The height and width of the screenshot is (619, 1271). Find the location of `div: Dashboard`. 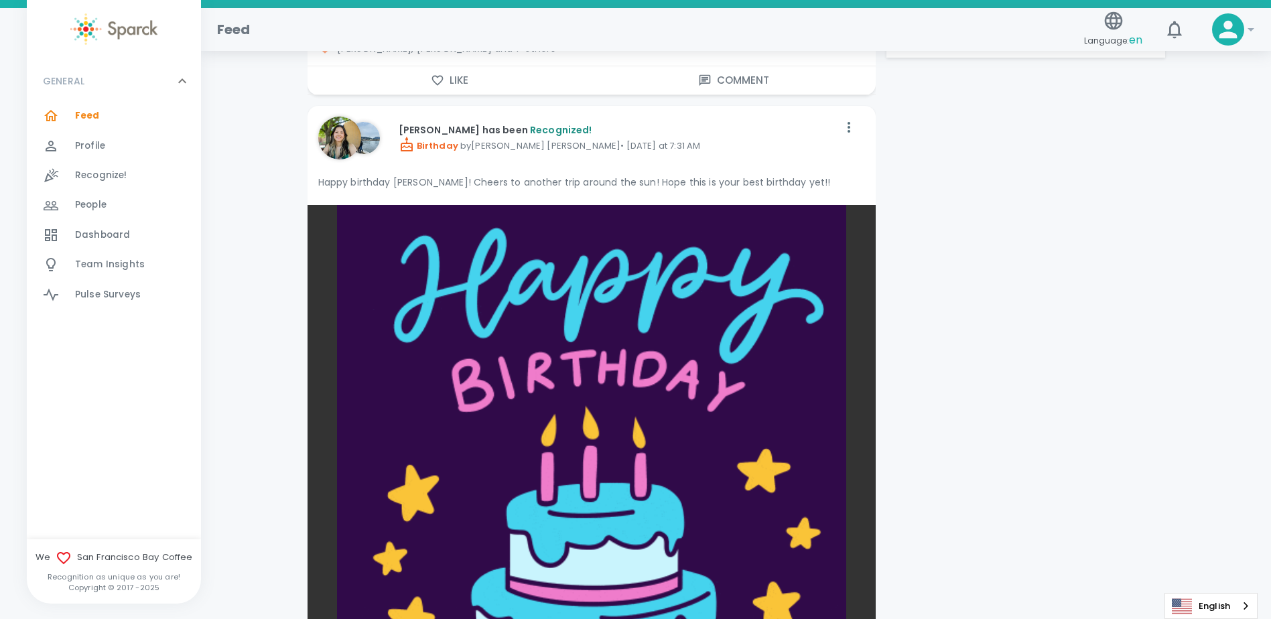

div: Dashboard is located at coordinates (114, 235).